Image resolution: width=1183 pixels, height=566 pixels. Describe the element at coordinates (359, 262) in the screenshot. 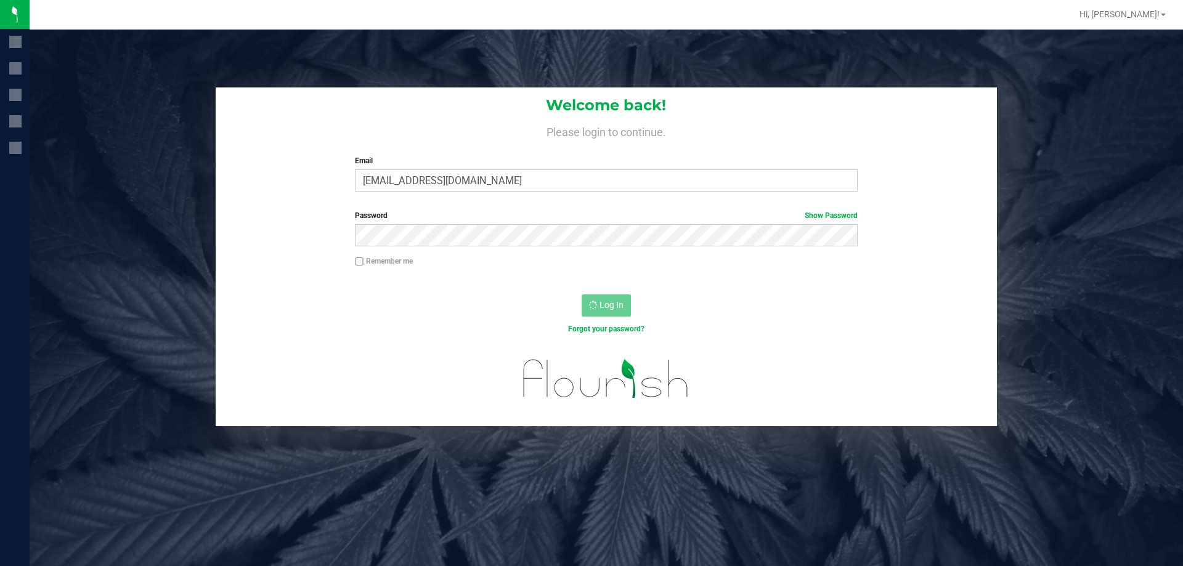

I see `input: Remember me` at that location.